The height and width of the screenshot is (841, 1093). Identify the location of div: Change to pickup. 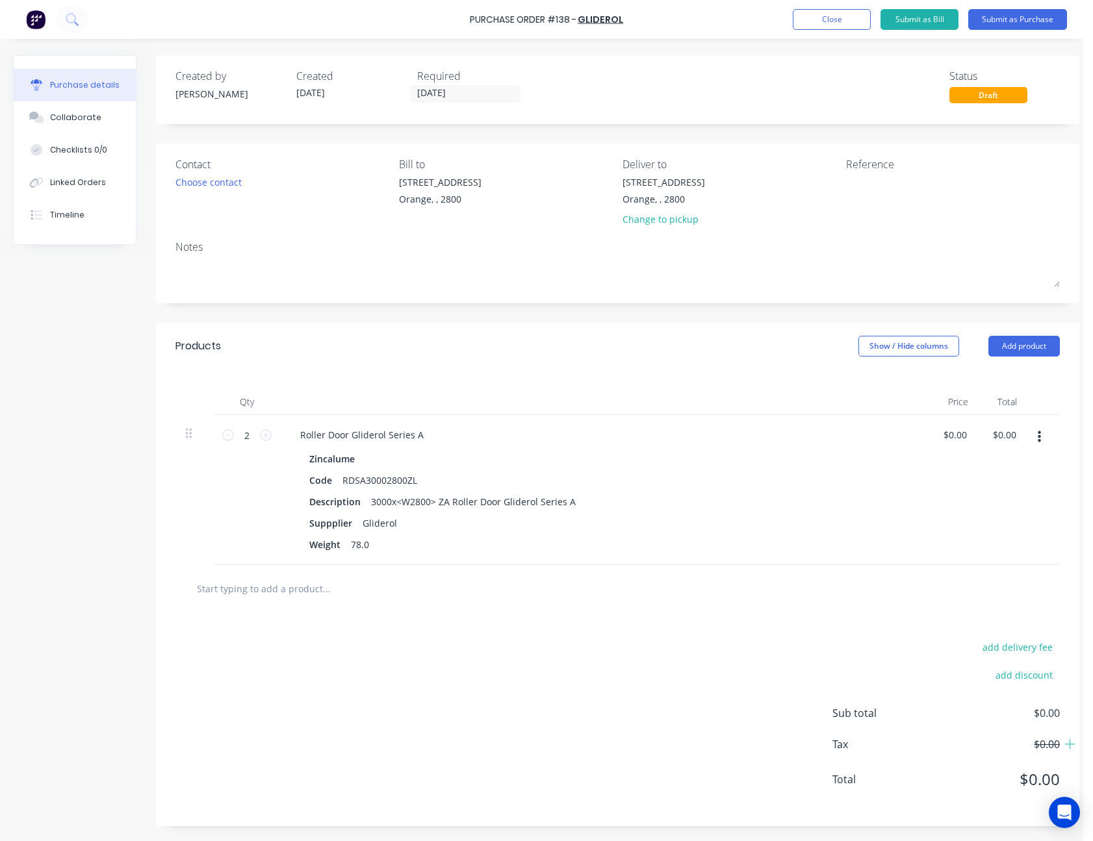
(663, 219).